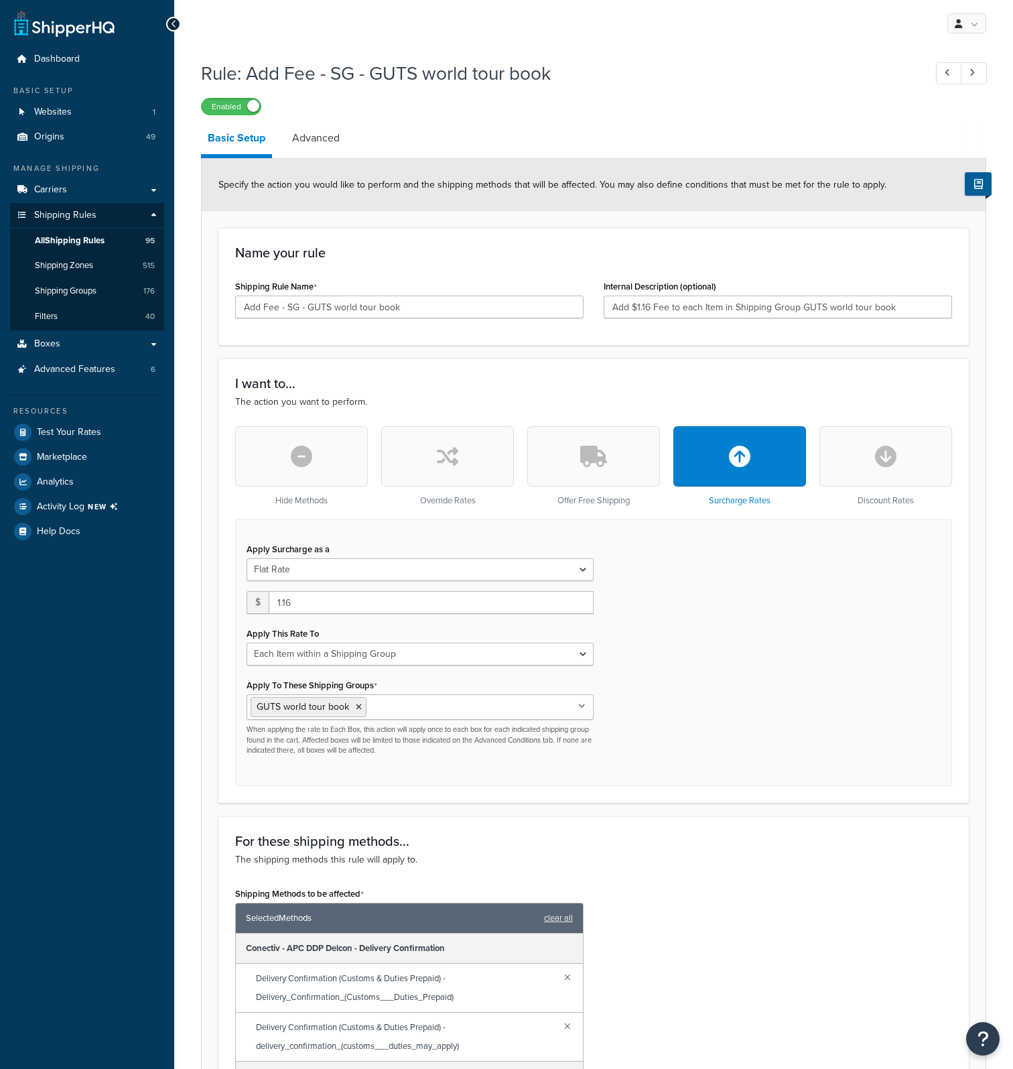  What do you see at coordinates (150, 316) in the screenshot?
I see `span: 40` at bounding box center [150, 316].